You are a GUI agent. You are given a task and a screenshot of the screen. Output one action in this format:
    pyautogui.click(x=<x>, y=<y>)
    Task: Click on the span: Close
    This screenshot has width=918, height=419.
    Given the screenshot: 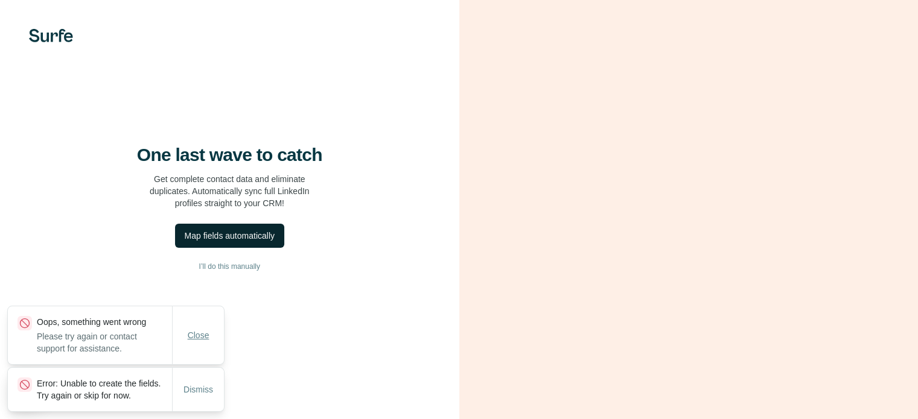 What is the action you would take?
    pyautogui.click(x=198, y=335)
    